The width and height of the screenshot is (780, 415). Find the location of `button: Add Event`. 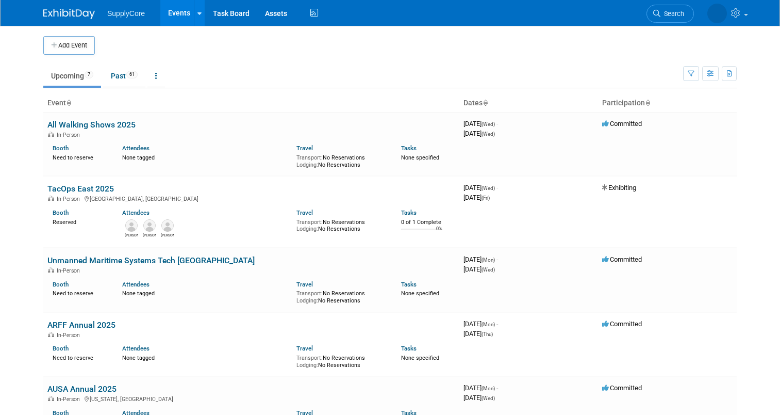

button: Add Event is located at coordinates (69, 45).